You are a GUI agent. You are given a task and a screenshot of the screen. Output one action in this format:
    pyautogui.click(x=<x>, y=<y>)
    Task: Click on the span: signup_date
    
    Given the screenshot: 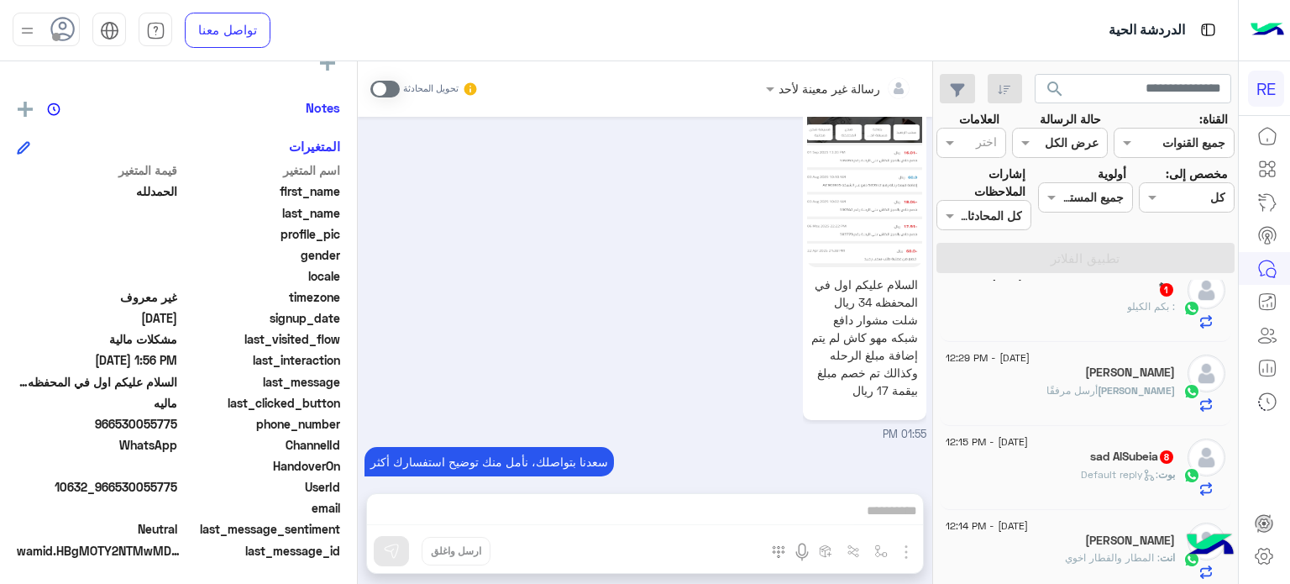 What is the action you would take?
    pyautogui.click(x=260, y=318)
    